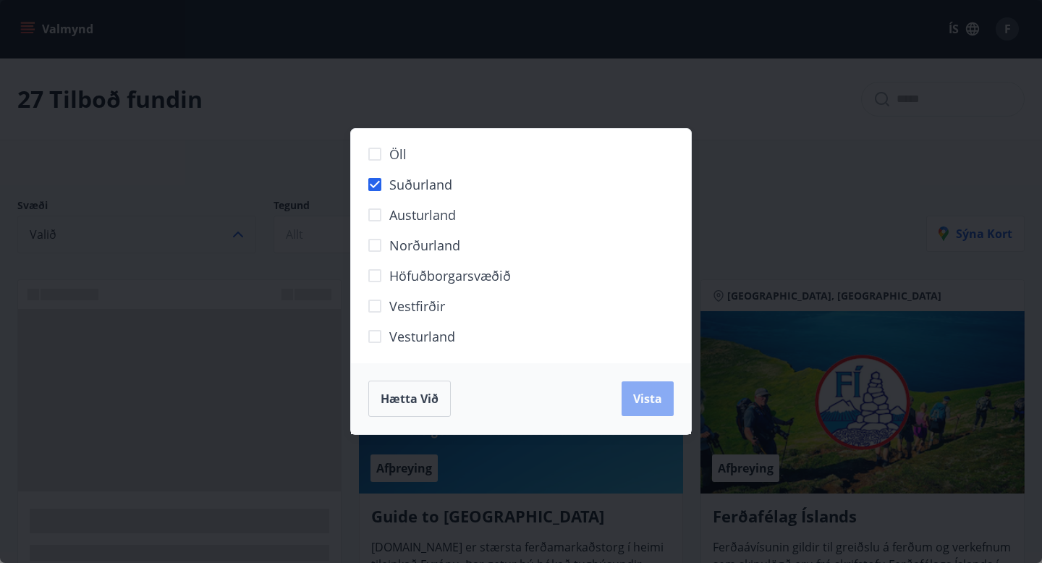 The image size is (1042, 563). Describe the element at coordinates (410, 399) in the screenshot. I see `button: Hætta við` at that location.